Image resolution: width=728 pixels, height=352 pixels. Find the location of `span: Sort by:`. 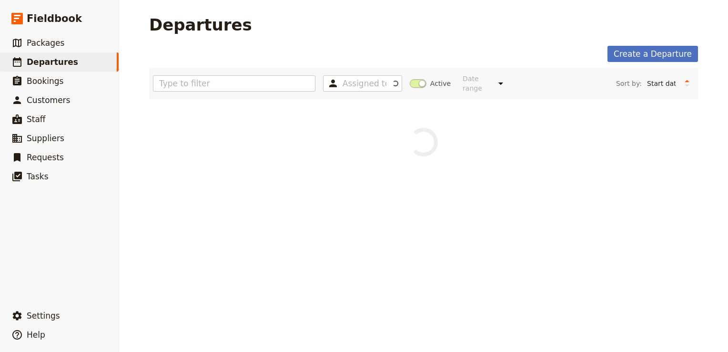

span: Sort by: is located at coordinates (629, 83).